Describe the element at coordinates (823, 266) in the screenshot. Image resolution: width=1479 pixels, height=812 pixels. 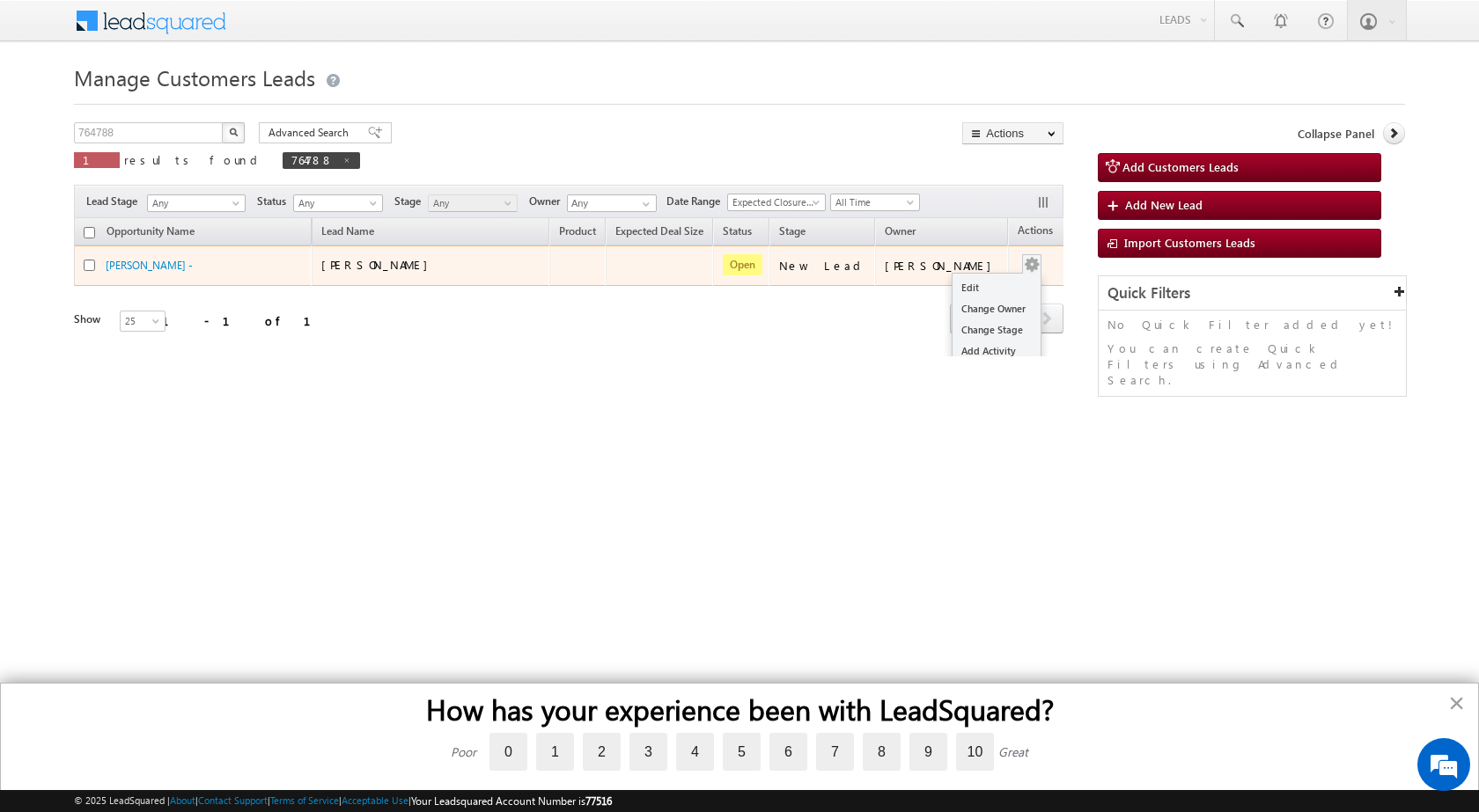
I see `div: New Lead` at that location.